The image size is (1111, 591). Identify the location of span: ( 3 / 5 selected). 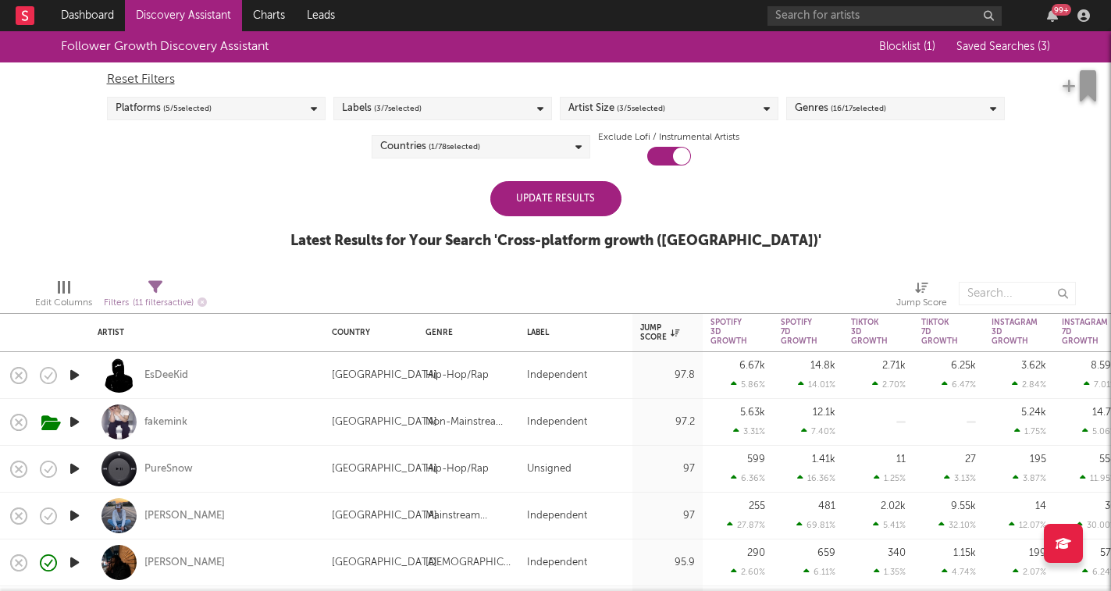
(641, 109).